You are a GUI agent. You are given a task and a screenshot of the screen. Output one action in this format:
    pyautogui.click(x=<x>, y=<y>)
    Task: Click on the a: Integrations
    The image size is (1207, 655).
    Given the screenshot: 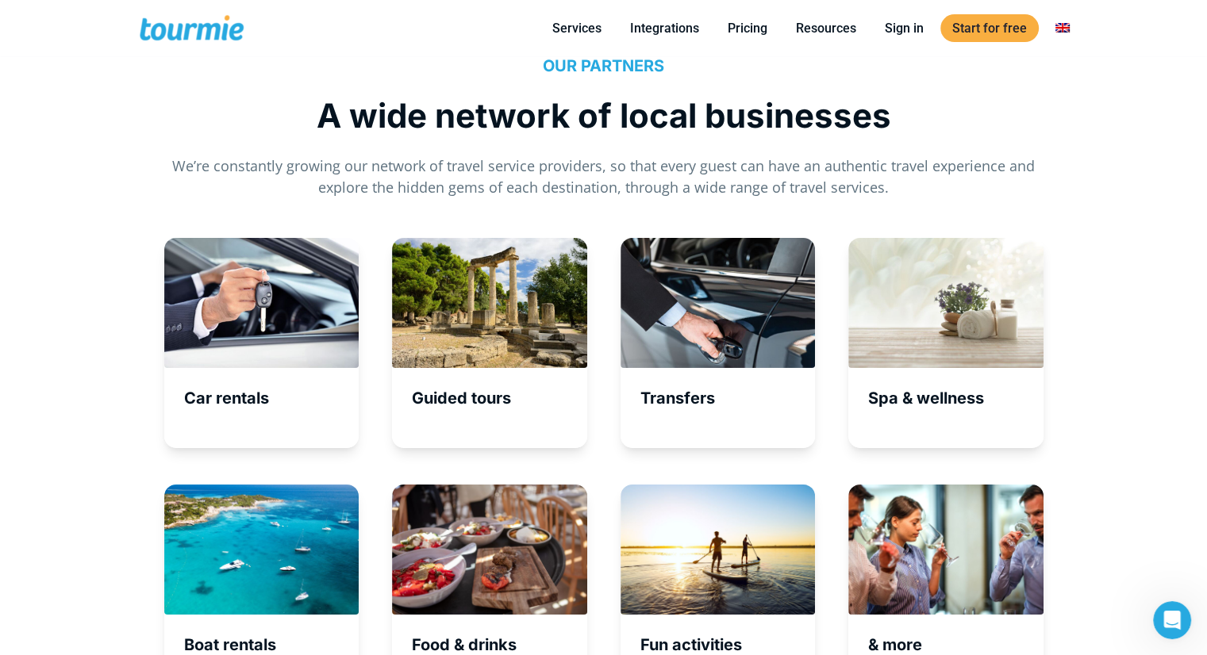 What is the action you would take?
    pyautogui.click(x=664, y=28)
    